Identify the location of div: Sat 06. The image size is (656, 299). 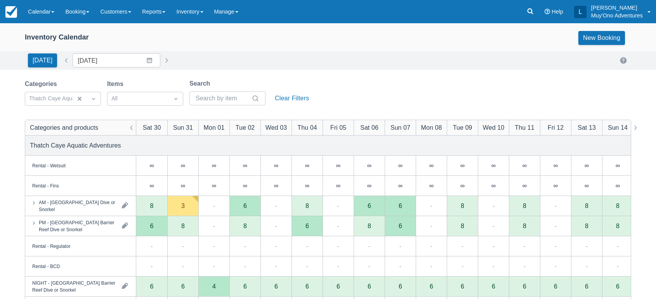
(369, 128).